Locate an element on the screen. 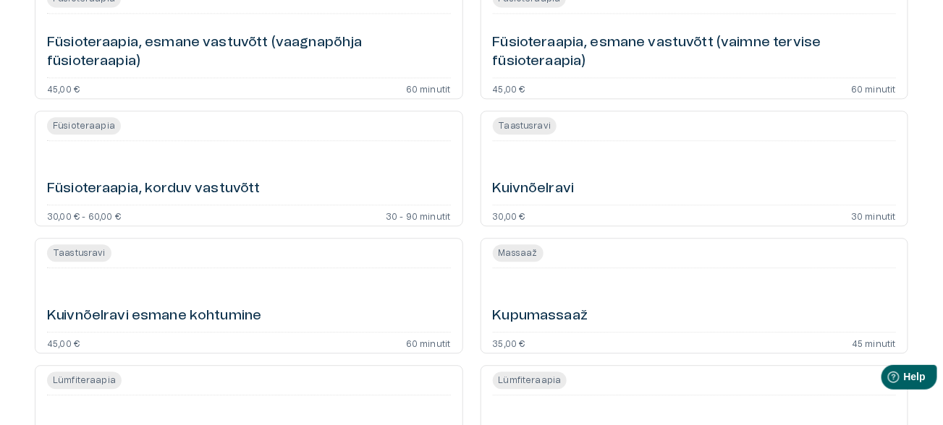  h6: Kuivnõelravi esmane kohtumine is located at coordinates (154, 316).